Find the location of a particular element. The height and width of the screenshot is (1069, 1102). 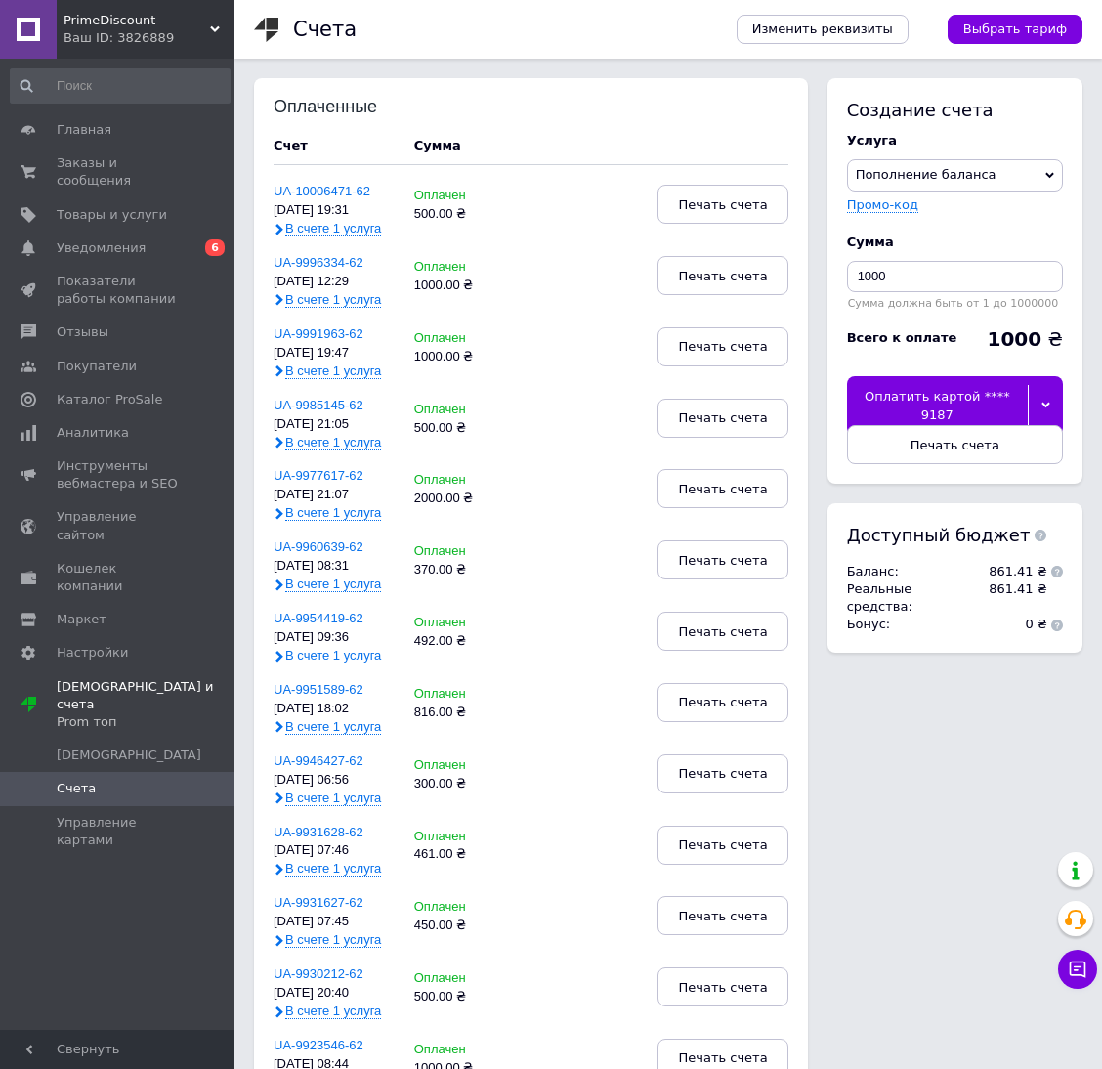

span: Товары и услуги is located at coordinates (111, 215).